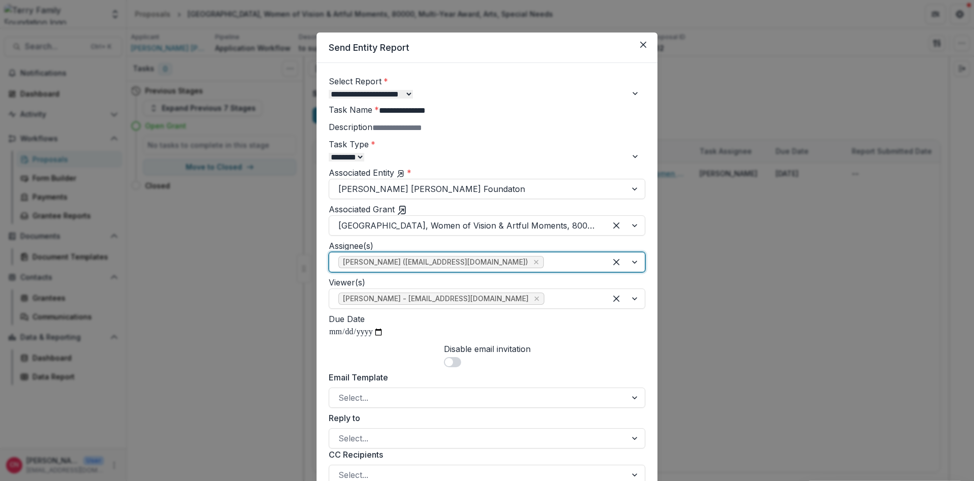 The height and width of the screenshot is (481, 974). Describe the element at coordinates (368, 209) in the screenshot. I see `label: Associated Grant` at that location.